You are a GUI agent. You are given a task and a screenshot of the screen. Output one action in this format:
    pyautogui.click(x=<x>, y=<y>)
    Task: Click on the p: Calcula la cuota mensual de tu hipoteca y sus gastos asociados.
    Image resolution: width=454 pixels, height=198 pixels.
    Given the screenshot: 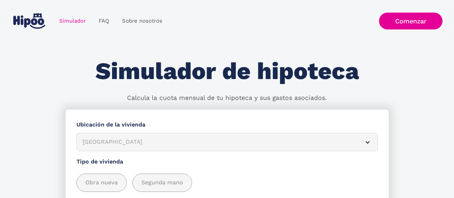 What is the action you would take?
    pyautogui.click(x=227, y=98)
    